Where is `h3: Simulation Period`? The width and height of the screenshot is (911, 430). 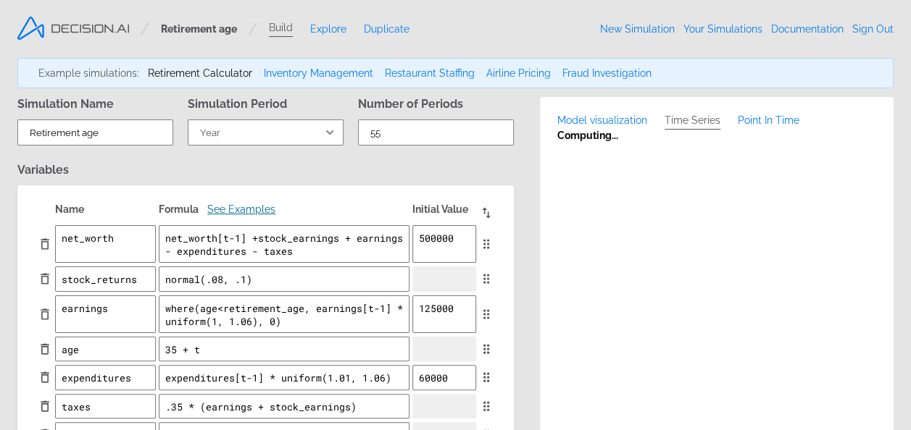 h3: Simulation Period is located at coordinates (237, 104).